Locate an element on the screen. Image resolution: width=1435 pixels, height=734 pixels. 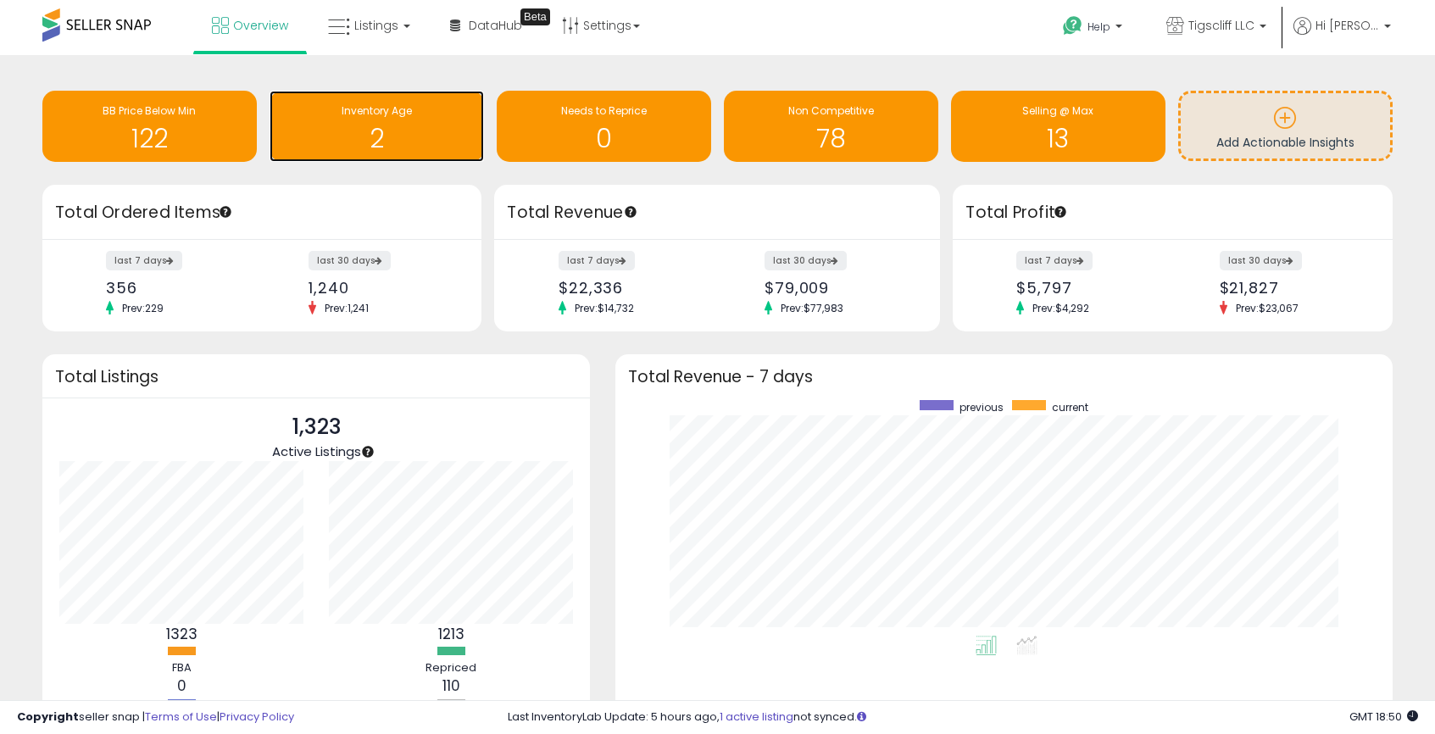
h3: Total Revenue - 7 days is located at coordinates (1003, 376).